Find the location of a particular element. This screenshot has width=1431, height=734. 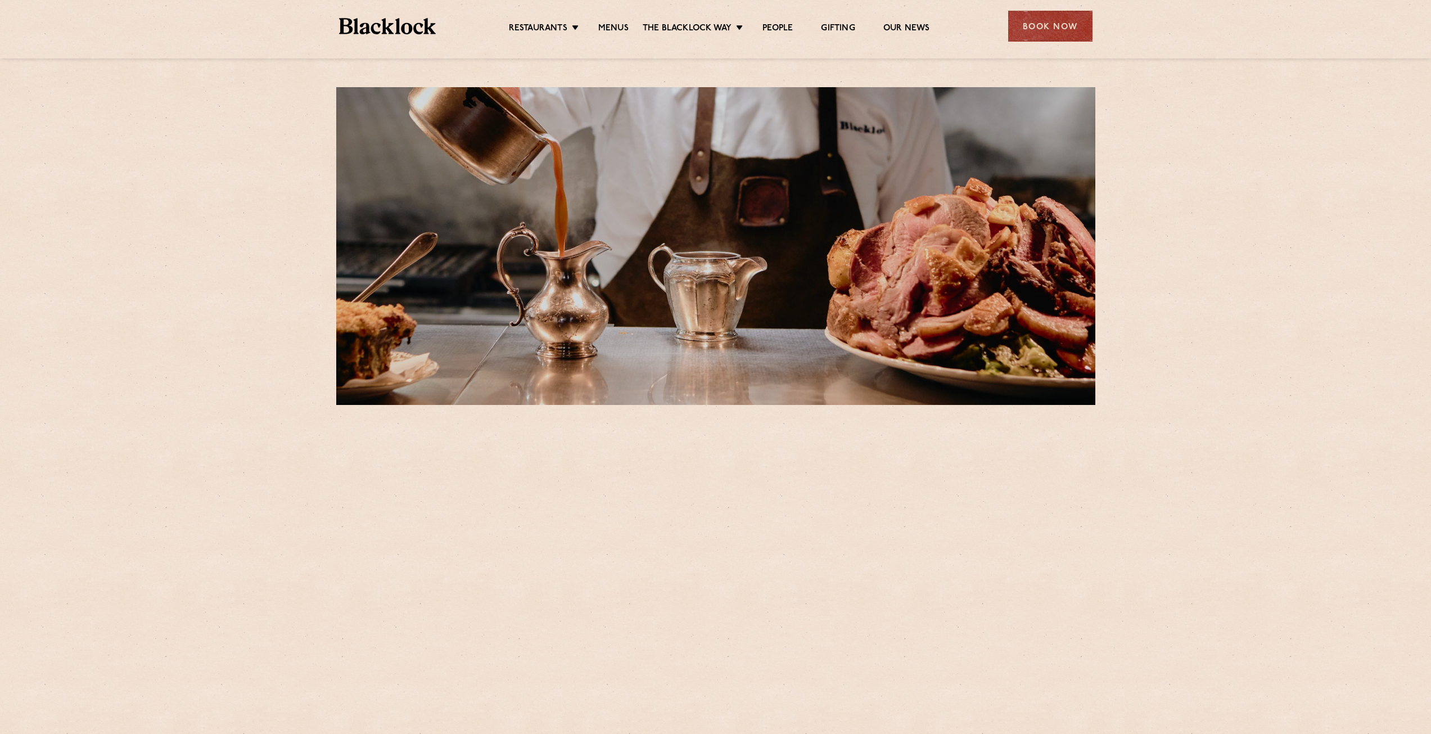

img: BL_Textured_Logo-footer-cropped.svg is located at coordinates (387, 26).